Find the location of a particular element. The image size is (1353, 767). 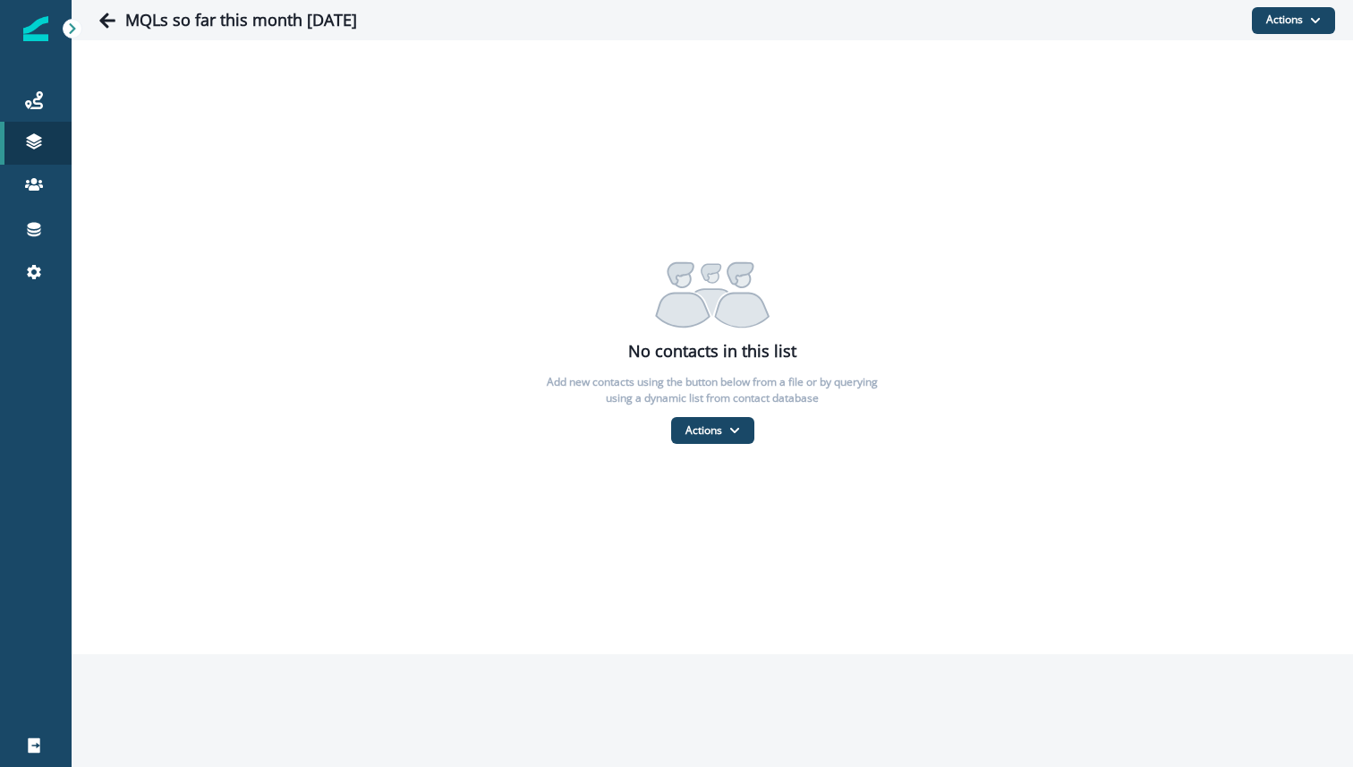

img: Contacts is located at coordinates (712, 289).